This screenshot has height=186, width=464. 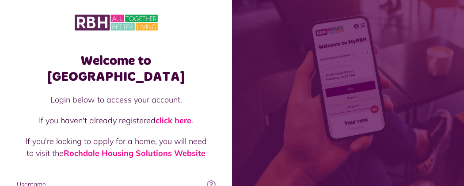 What do you see at coordinates (134, 153) in the screenshot?
I see `a: Rochdale Housing Solutions Website` at bounding box center [134, 153].